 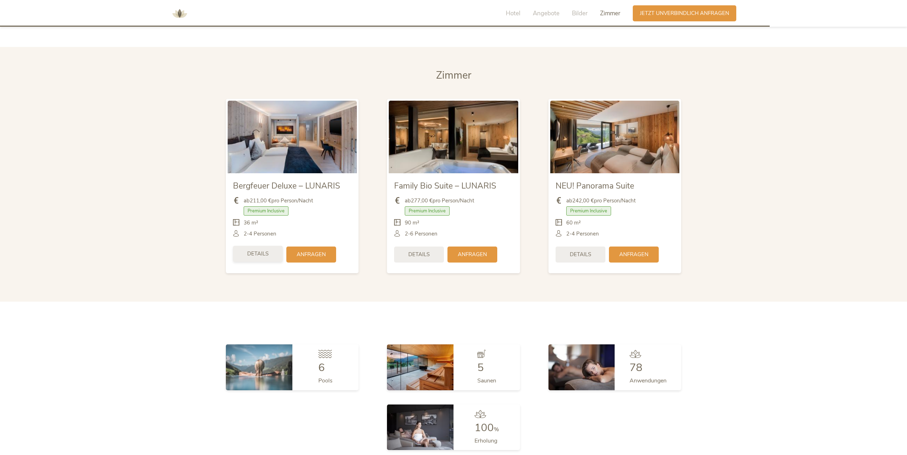 I want to click on span: 5, so click(x=481, y=368).